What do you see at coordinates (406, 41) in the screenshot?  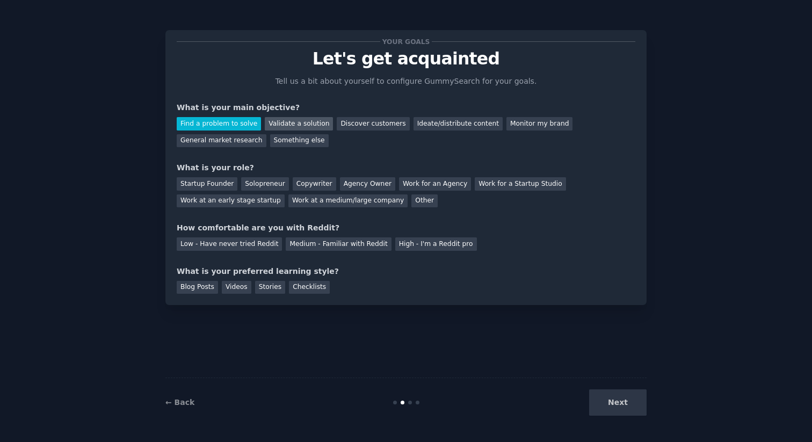 I see `span: Your goals` at bounding box center [406, 41].